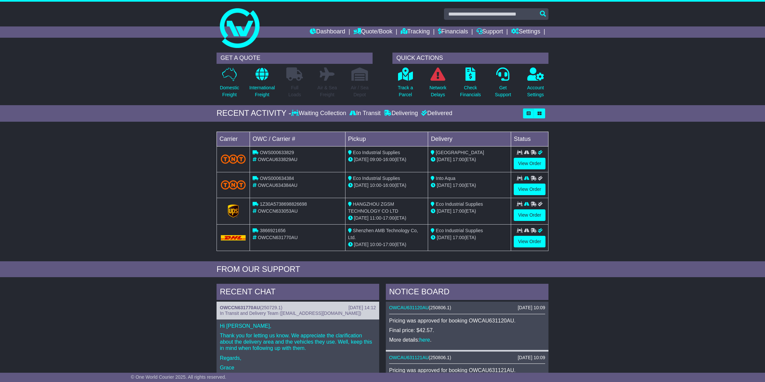  Describe the element at coordinates (319, 113) in the screenshot. I see `div: Waiting Collection` at that location.